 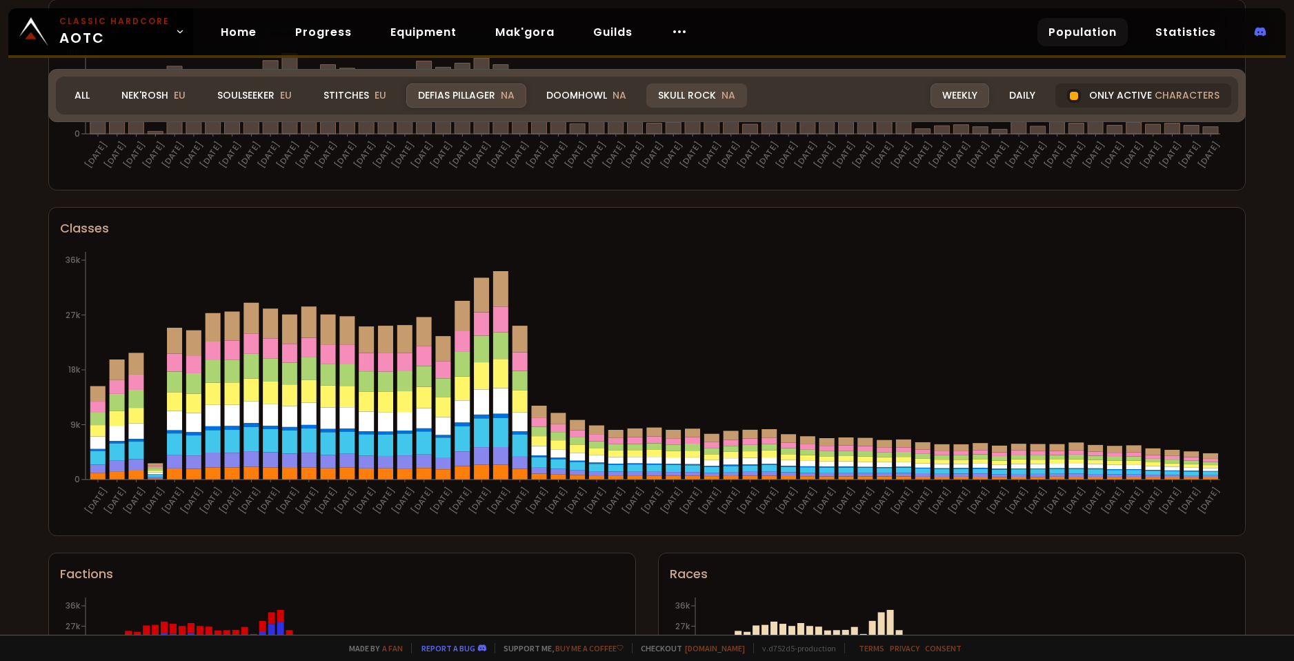 I want to click on a: Statistics, so click(x=1186, y=32).